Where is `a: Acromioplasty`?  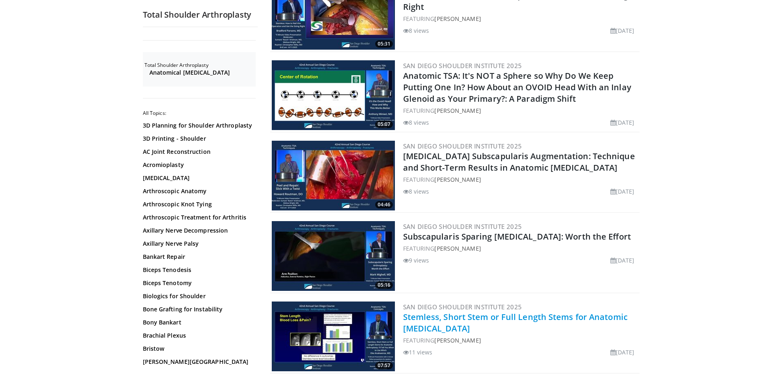 a: Acromioplasty is located at coordinates (198, 165).